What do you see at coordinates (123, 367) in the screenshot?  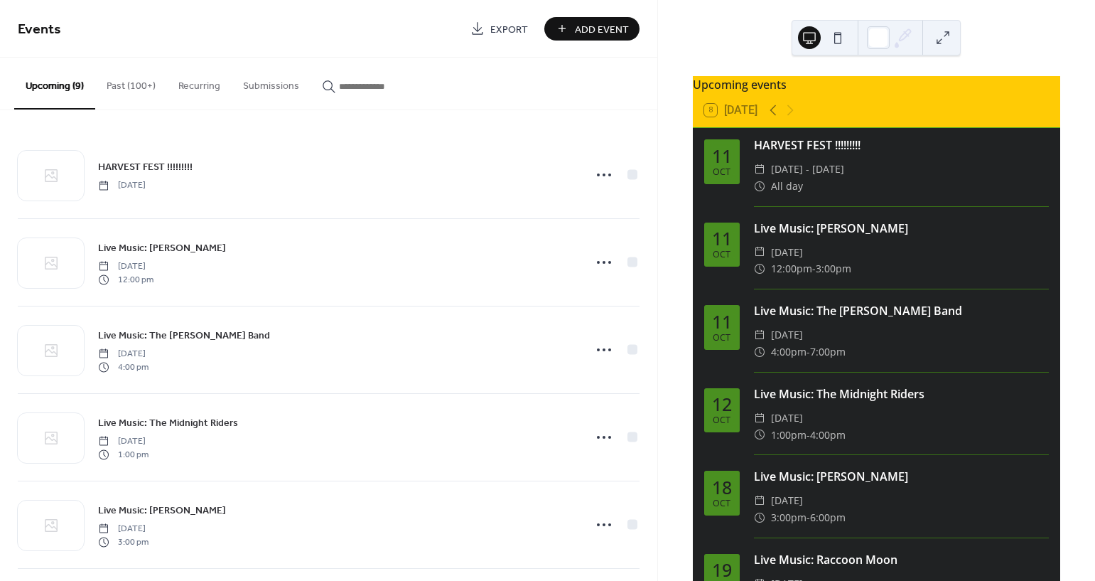 I see `span: 4:00 pm` at bounding box center [123, 367].